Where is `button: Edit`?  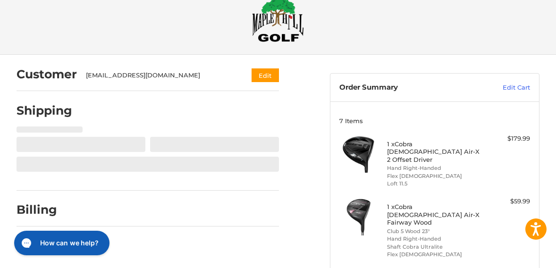
button: Edit is located at coordinates (265, 75).